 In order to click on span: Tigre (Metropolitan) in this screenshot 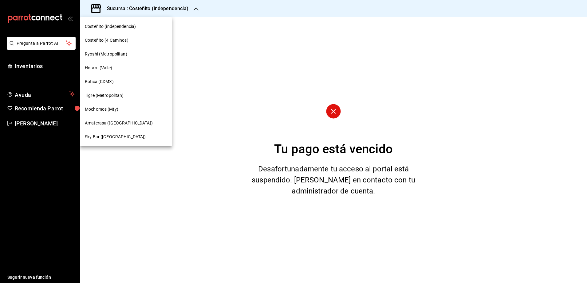, I will do `click(104, 96)`.